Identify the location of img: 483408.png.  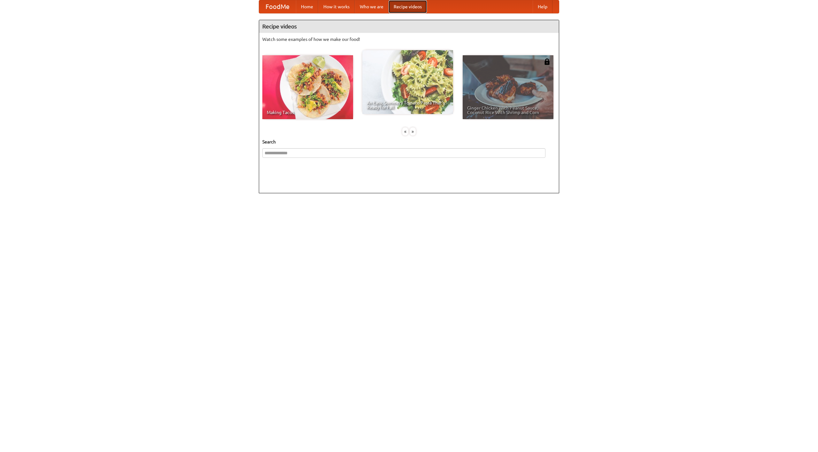
(547, 62).